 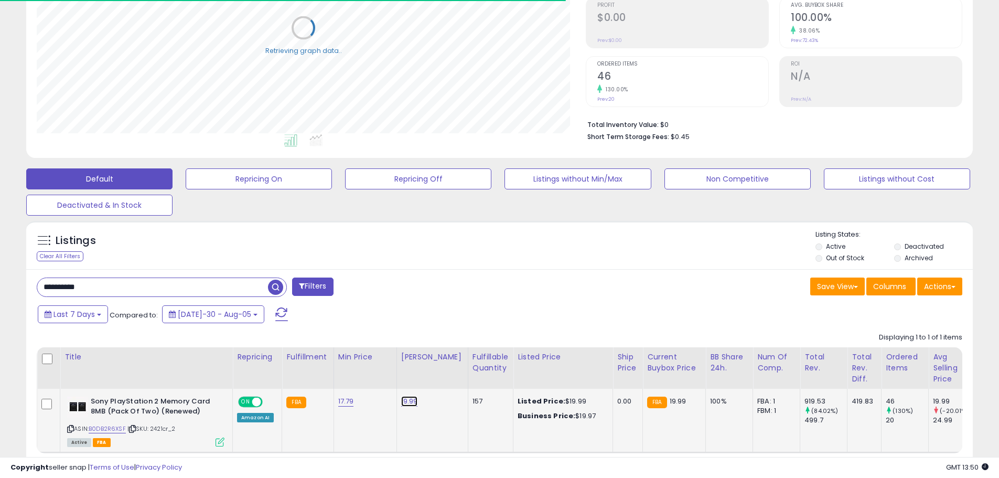 I want to click on a: 19.99, so click(x=410, y=401).